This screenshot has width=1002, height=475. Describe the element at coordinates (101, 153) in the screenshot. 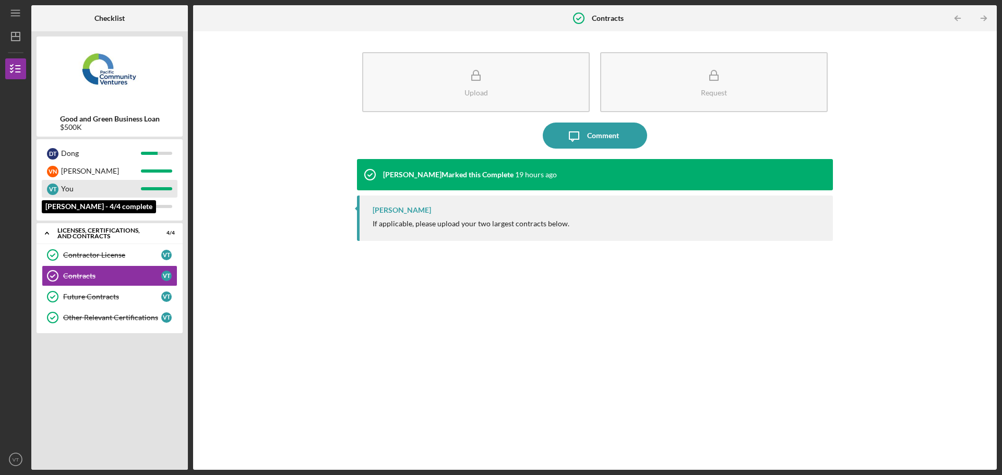

I see `div: Dong` at that location.